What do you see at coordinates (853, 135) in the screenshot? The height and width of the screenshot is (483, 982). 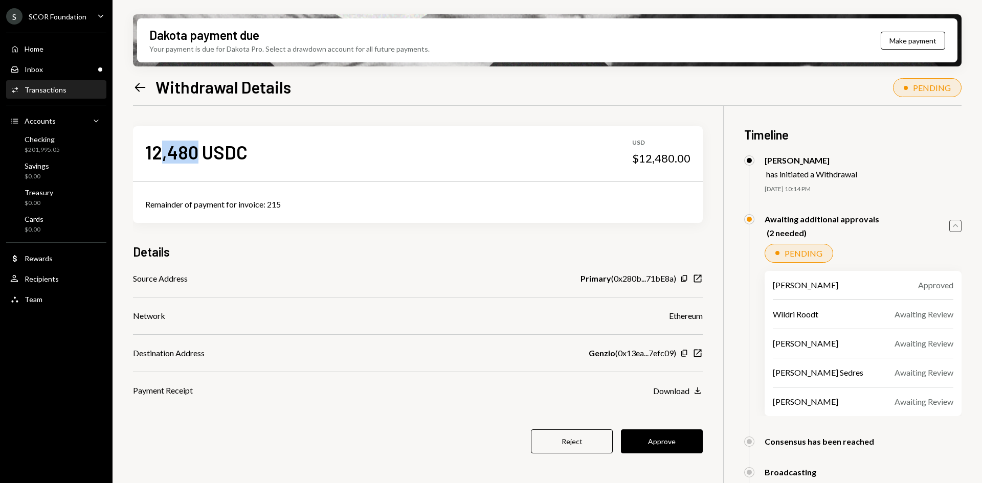 I see `h3: Timeline` at bounding box center [853, 135].